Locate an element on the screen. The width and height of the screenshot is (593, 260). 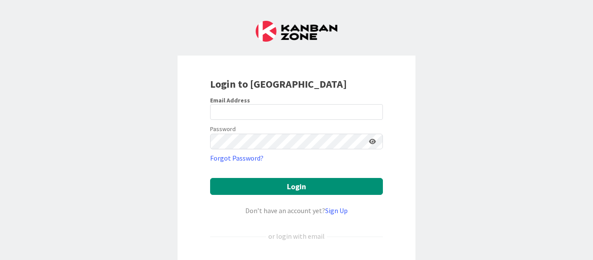
a: Forgot Password? is located at coordinates (237, 158).